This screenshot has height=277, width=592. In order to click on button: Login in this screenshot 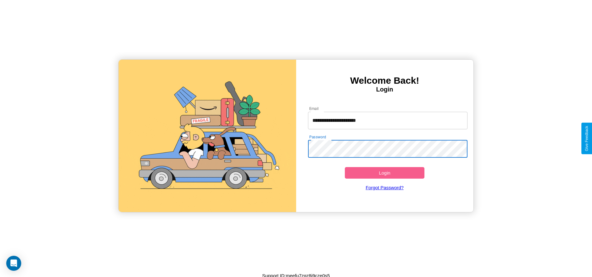, I will do `click(385, 173)`.